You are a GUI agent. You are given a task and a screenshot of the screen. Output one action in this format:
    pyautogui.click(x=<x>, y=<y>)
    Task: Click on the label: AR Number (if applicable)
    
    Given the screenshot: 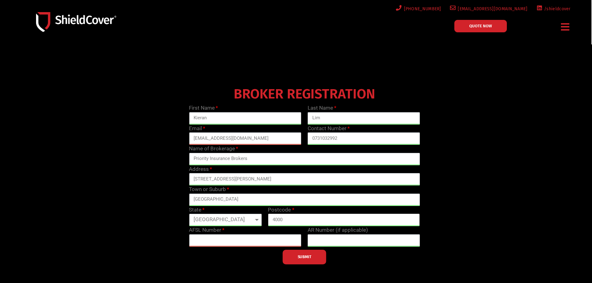 What is the action you would take?
    pyautogui.click(x=338, y=230)
    